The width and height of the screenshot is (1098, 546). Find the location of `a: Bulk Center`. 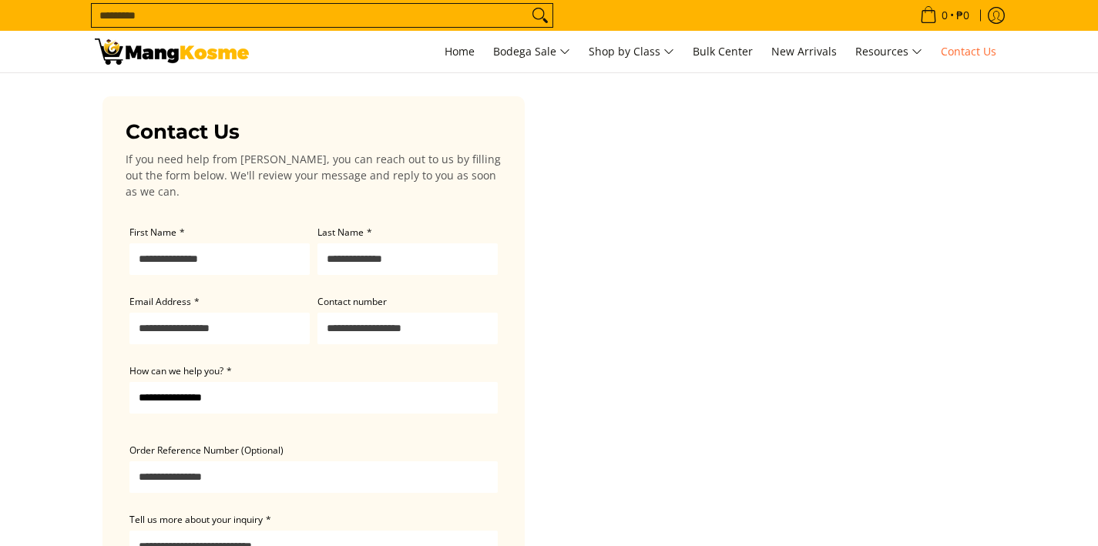

a: Bulk Center is located at coordinates (722, 52).